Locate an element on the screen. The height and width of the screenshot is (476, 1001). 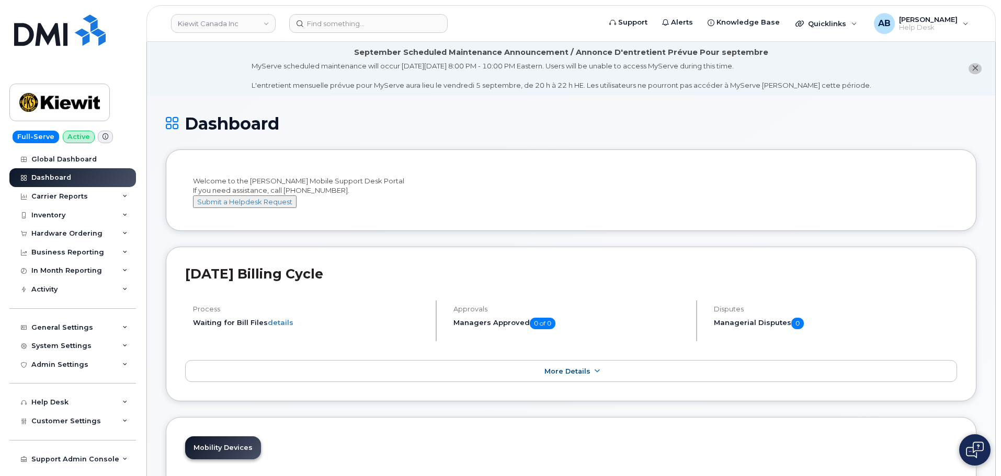
span: More Details is located at coordinates (567, 371).